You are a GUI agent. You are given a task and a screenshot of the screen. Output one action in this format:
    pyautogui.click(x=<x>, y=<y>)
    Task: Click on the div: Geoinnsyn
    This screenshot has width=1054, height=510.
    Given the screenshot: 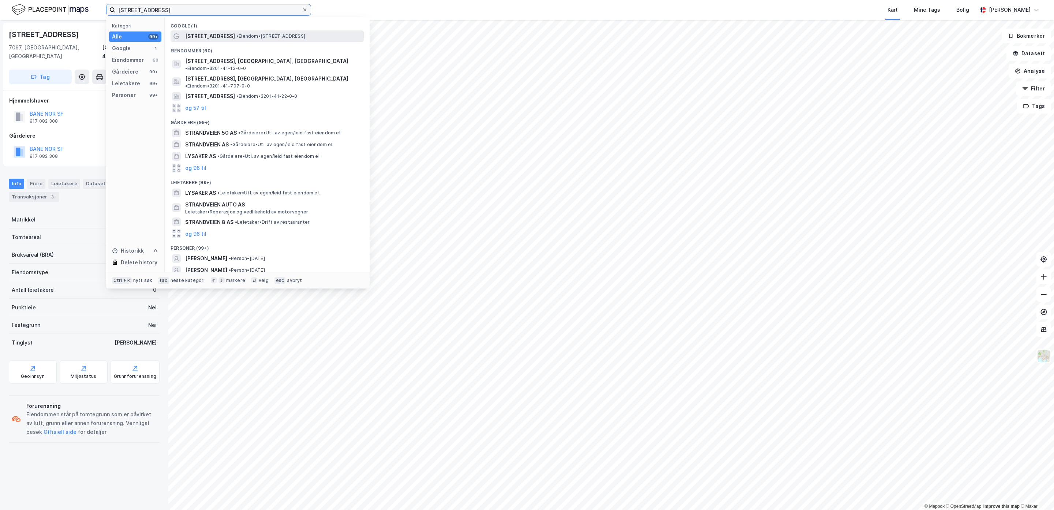 What is the action you would take?
    pyautogui.click(x=33, y=376)
    